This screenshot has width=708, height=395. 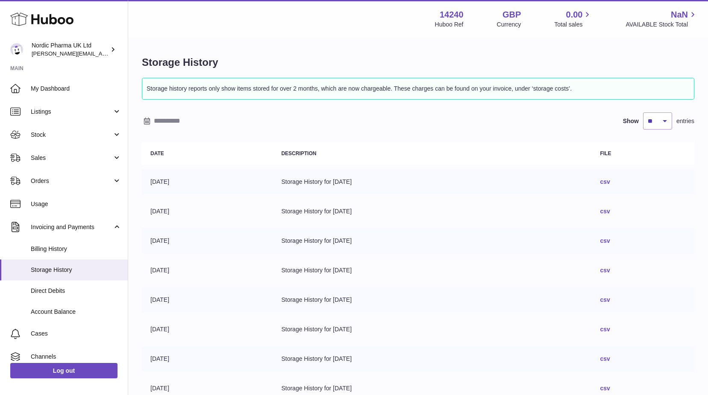 What do you see at coordinates (70, 50) in the screenshot?
I see `div: Nordic Pharma UK Ltd` at bounding box center [70, 50].